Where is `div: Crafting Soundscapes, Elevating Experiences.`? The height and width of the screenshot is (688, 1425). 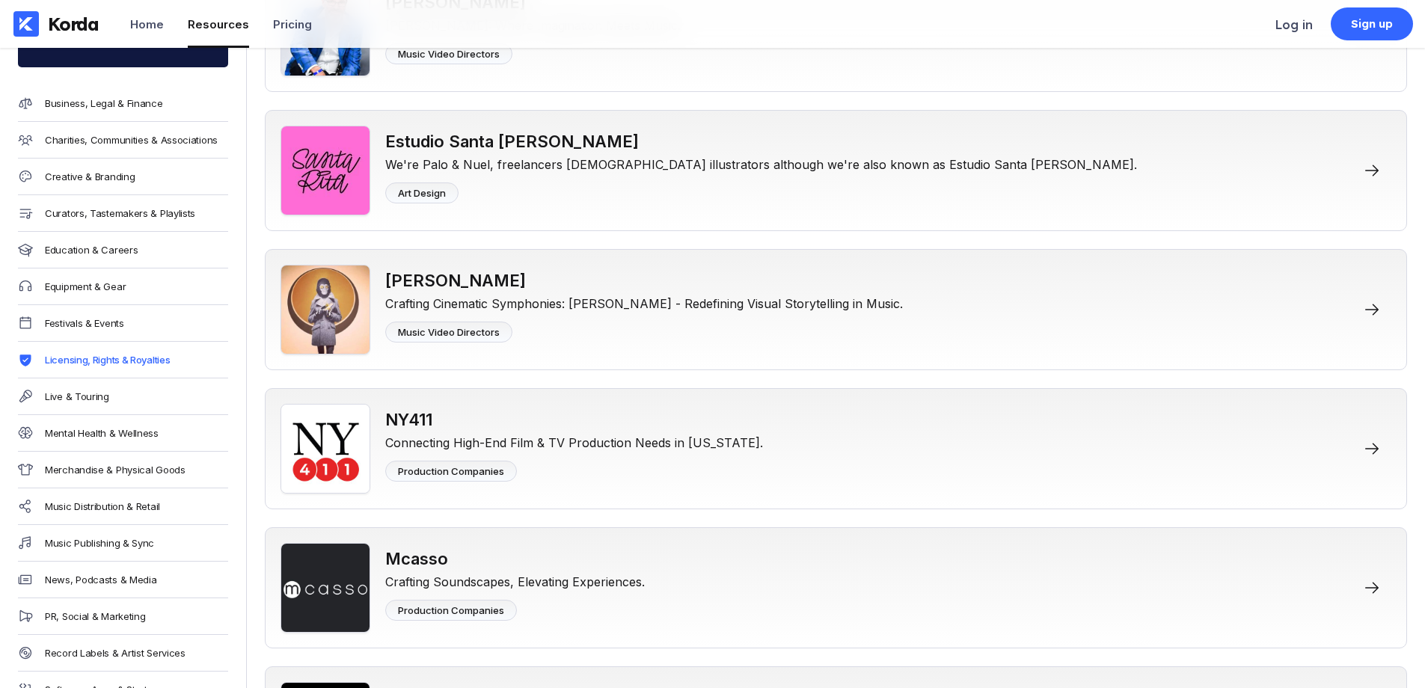
div: Crafting Soundscapes, Elevating Experiences. is located at coordinates (515, 579).